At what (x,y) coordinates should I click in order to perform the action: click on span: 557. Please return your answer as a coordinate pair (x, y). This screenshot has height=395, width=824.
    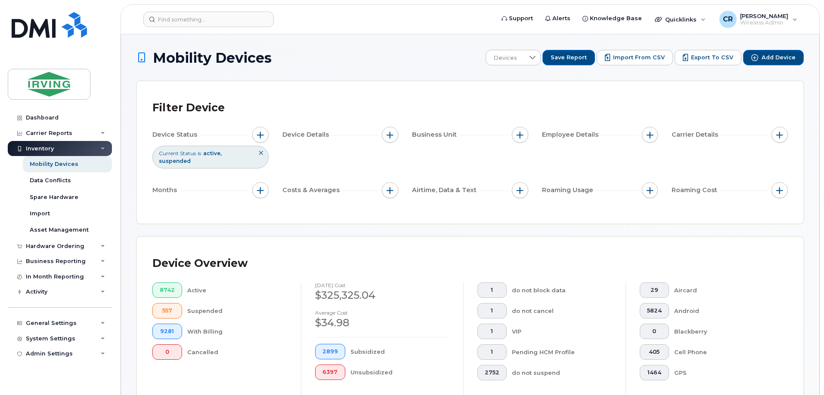
    Looking at the image, I should click on (167, 311).